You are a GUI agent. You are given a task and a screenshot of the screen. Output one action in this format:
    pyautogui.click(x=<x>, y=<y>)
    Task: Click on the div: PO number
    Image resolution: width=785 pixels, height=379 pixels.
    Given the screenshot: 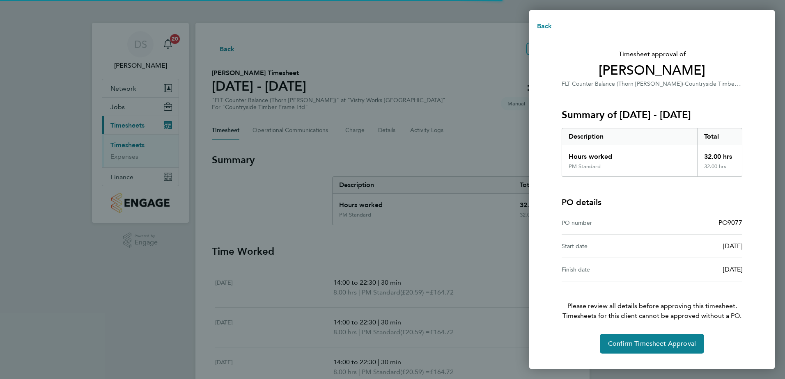 What is the action you would take?
    pyautogui.click(x=607, y=223)
    